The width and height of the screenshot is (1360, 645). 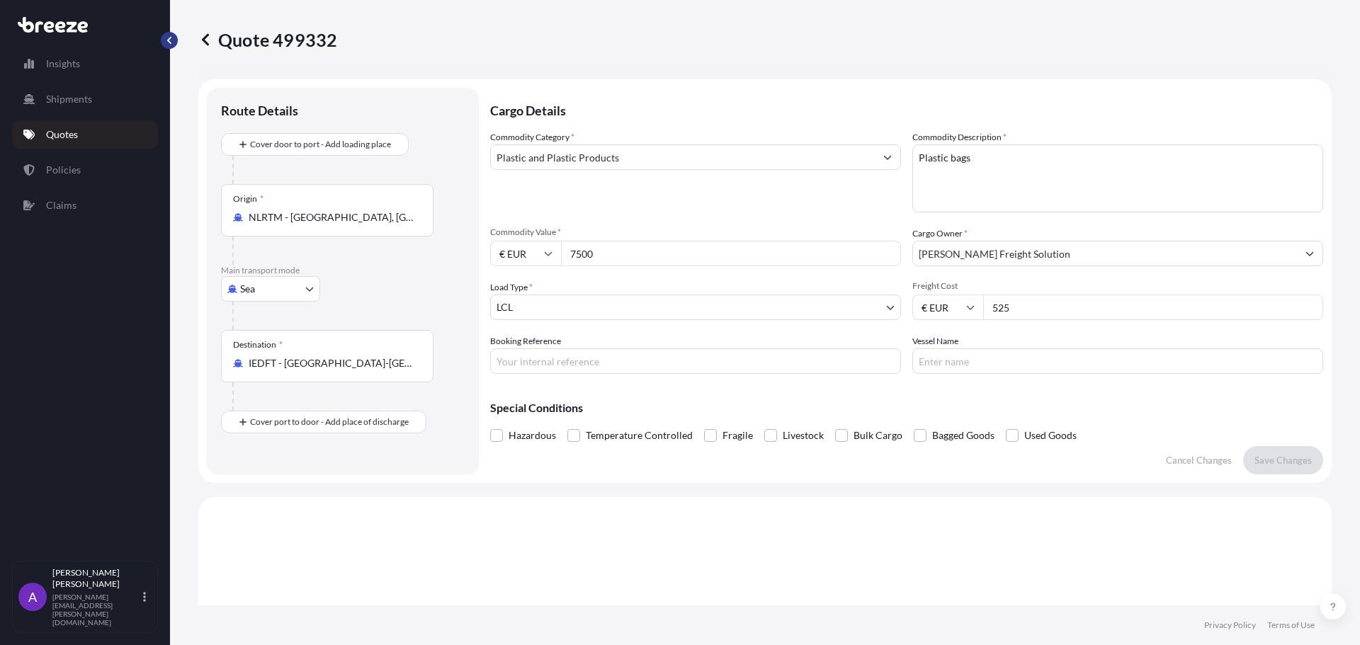 What do you see at coordinates (324, 422) in the screenshot?
I see `button: Cover port to door - Add place of discharge` at bounding box center [324, 422].